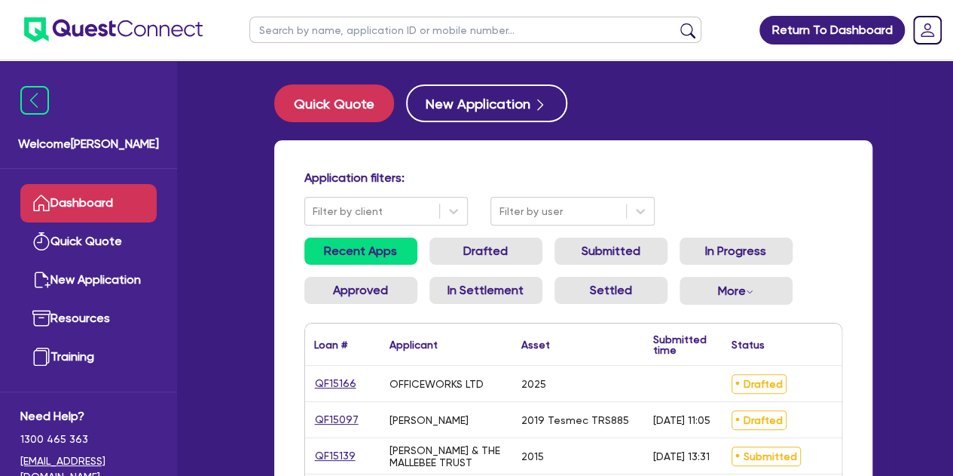 Image resolution: width=953 pixels, height=476 pixels. I want to click on a: Resources, so click(88, 318).